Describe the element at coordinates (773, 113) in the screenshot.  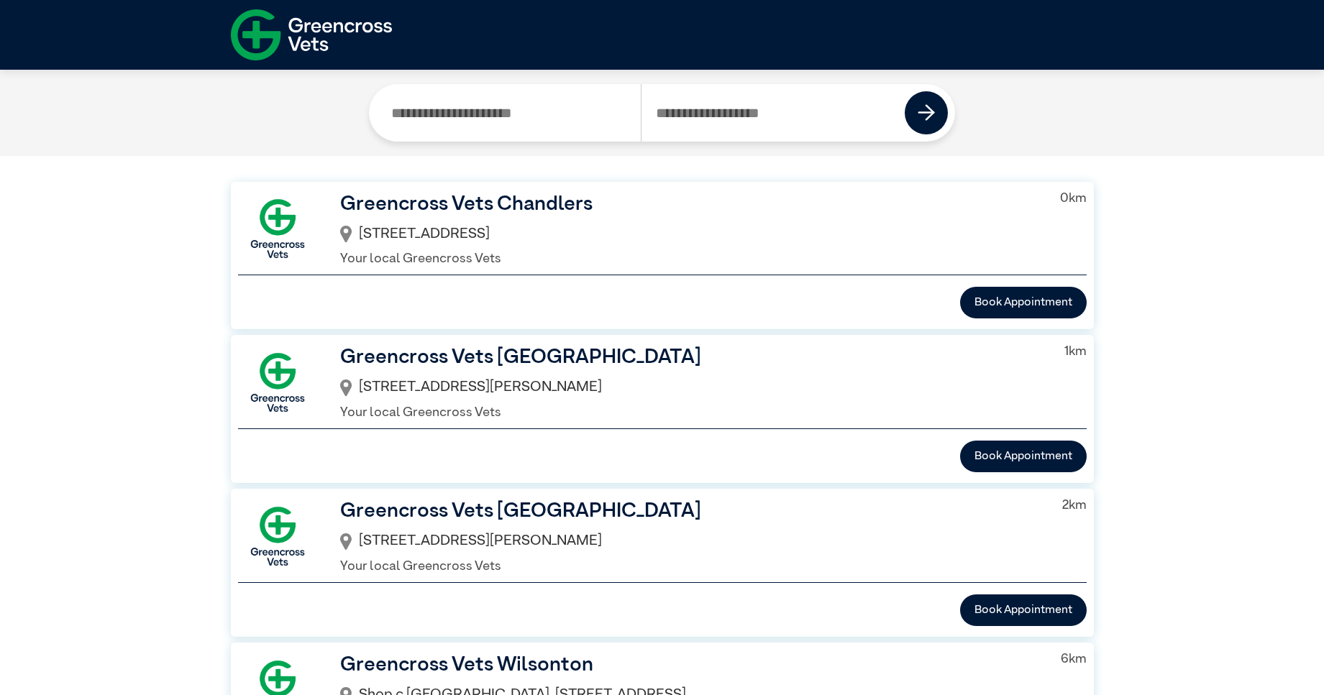
I see `input: Search by Postcode` at that location.